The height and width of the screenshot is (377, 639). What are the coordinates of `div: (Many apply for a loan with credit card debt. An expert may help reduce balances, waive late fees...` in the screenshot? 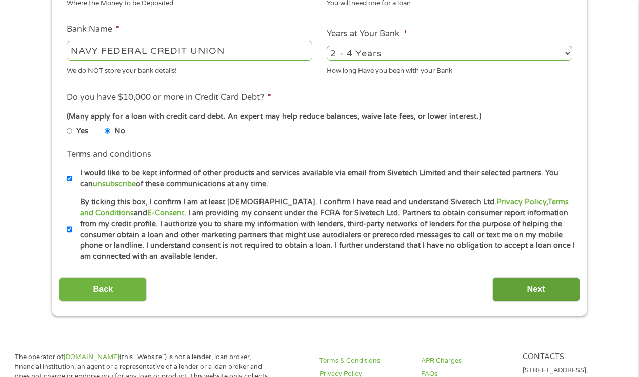 It's located at (319, 117).